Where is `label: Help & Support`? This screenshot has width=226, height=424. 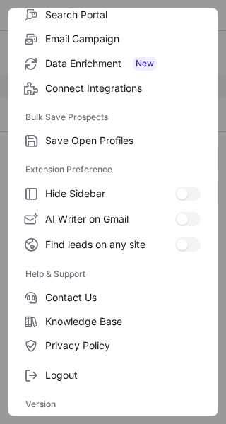 label: Help & Support is located at coordinates (113, 274).